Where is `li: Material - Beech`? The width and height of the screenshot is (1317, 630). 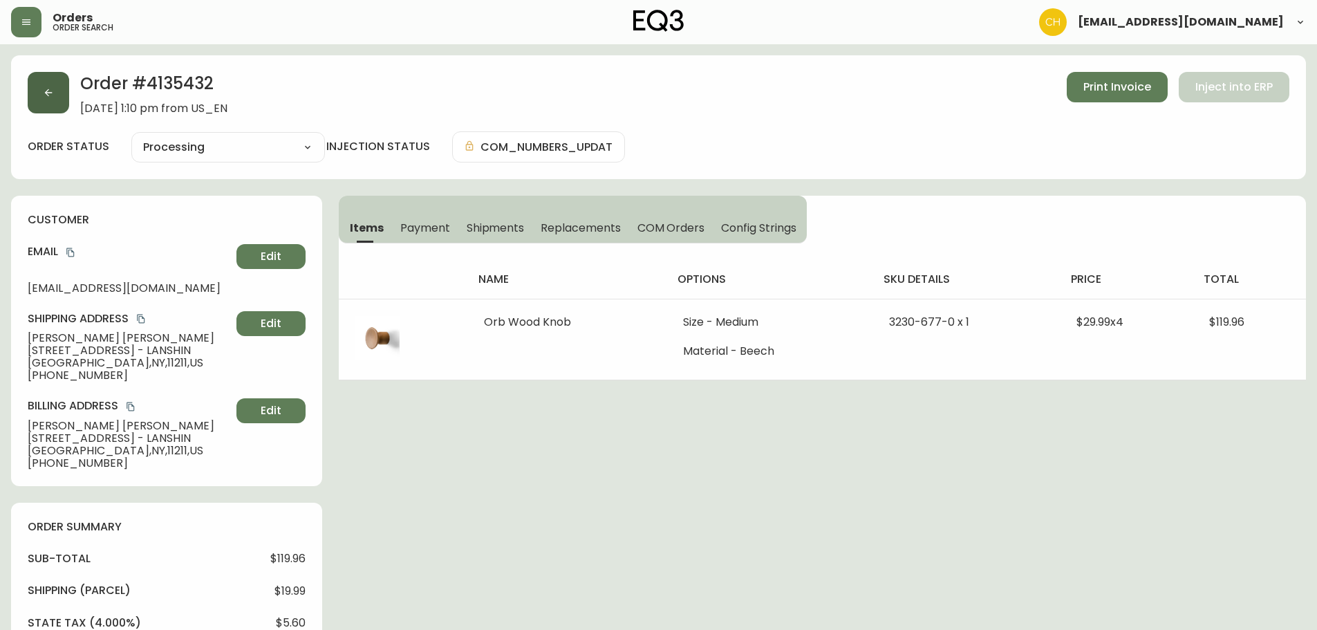
li: Material - Beech is located at coordinates (769, 351).